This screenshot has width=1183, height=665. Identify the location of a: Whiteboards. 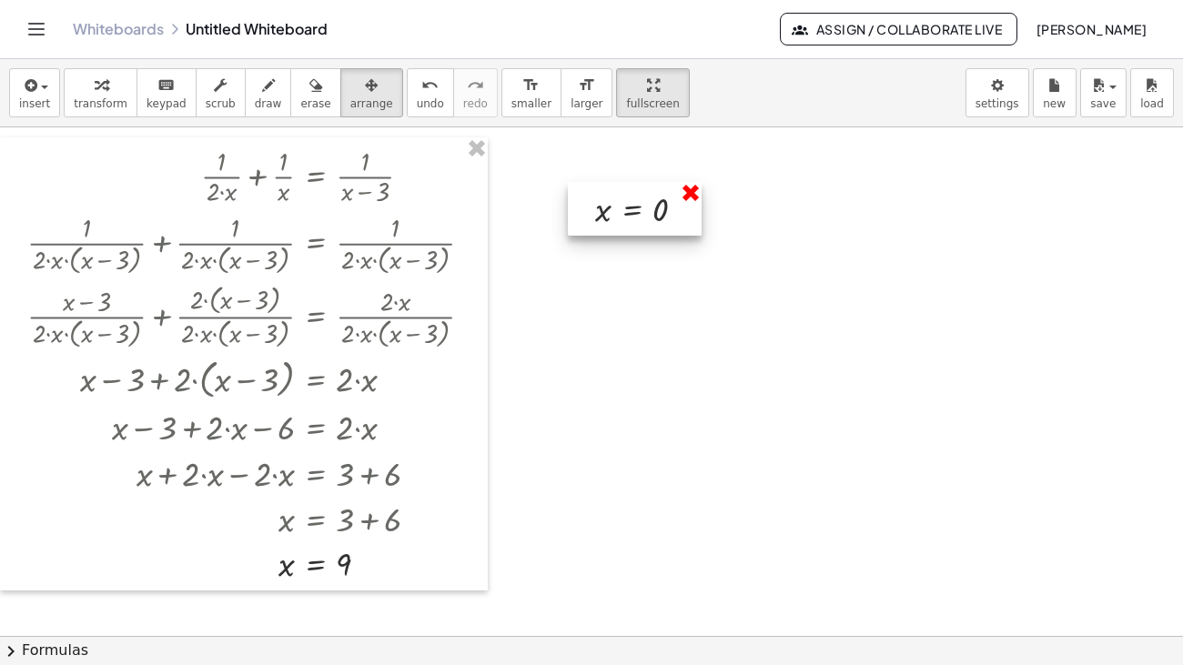
(118, 29).